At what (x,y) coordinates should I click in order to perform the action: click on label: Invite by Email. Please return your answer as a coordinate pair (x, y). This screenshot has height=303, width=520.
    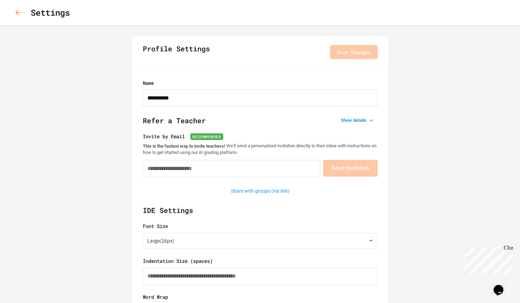
    Looking at the image, I should click on (260, 136).